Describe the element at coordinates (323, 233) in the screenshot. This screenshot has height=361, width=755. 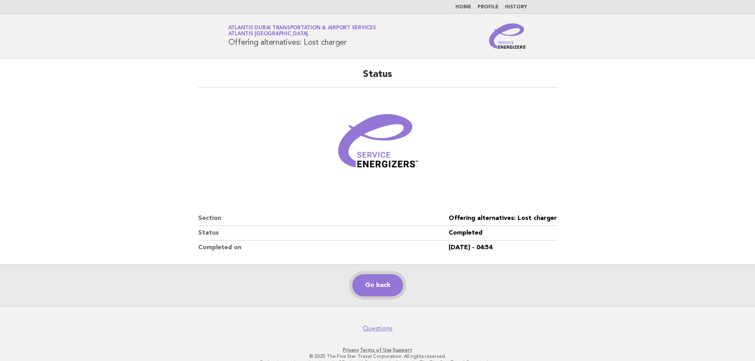
I see `dt: Status` at that location.